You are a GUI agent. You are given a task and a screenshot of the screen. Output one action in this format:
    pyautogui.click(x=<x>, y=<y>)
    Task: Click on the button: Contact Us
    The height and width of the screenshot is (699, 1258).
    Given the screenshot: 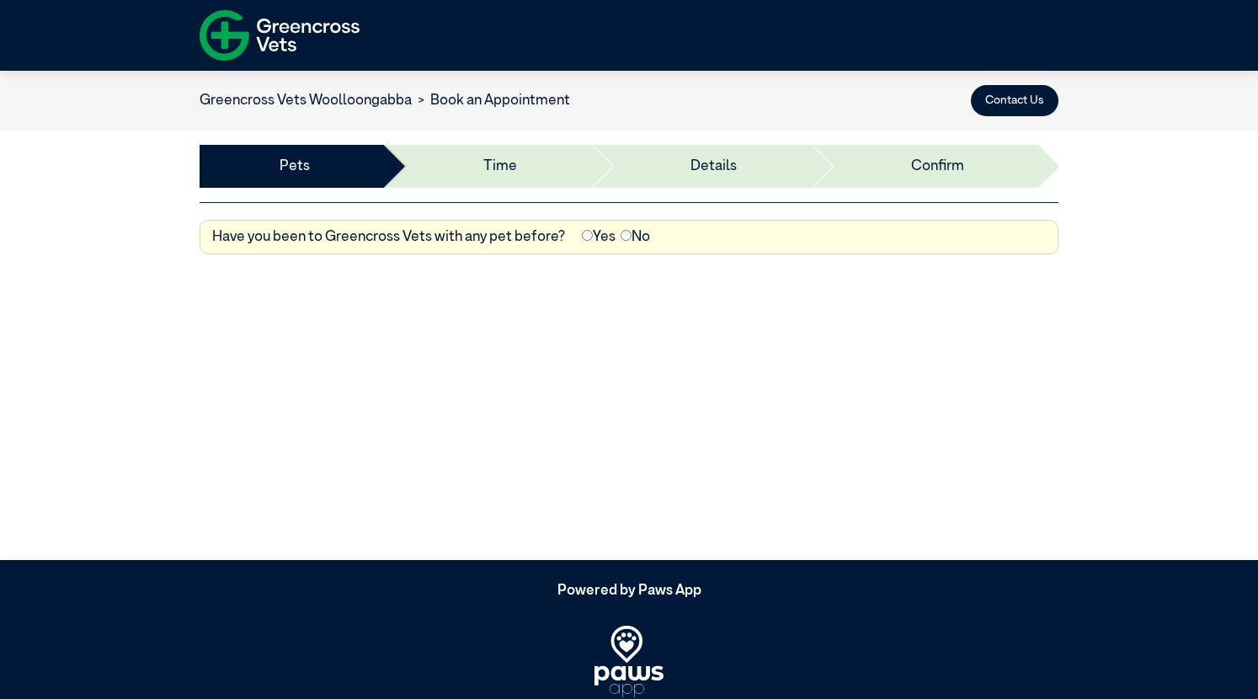 What is the action you would take?
    pyautogui.click(x=1015, y=100)
    